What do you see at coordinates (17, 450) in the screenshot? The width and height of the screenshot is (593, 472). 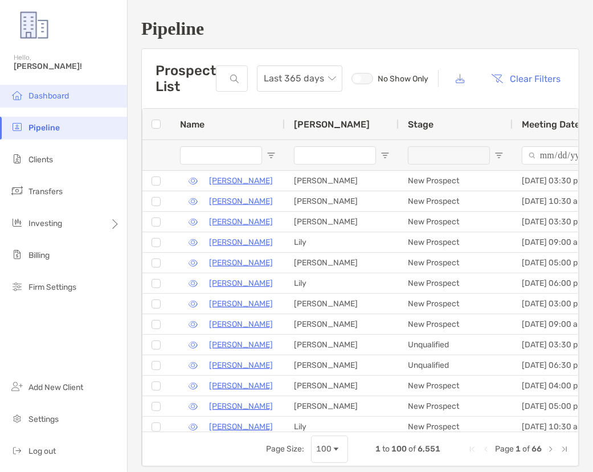 I see `img: logout icon` at bounding box center [17, 450].